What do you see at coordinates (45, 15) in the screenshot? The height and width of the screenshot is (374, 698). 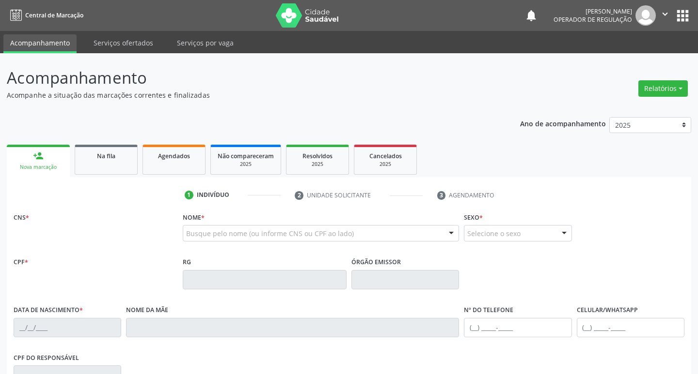 I see `a: Central de Marcação` at bounding box center [45, 15].